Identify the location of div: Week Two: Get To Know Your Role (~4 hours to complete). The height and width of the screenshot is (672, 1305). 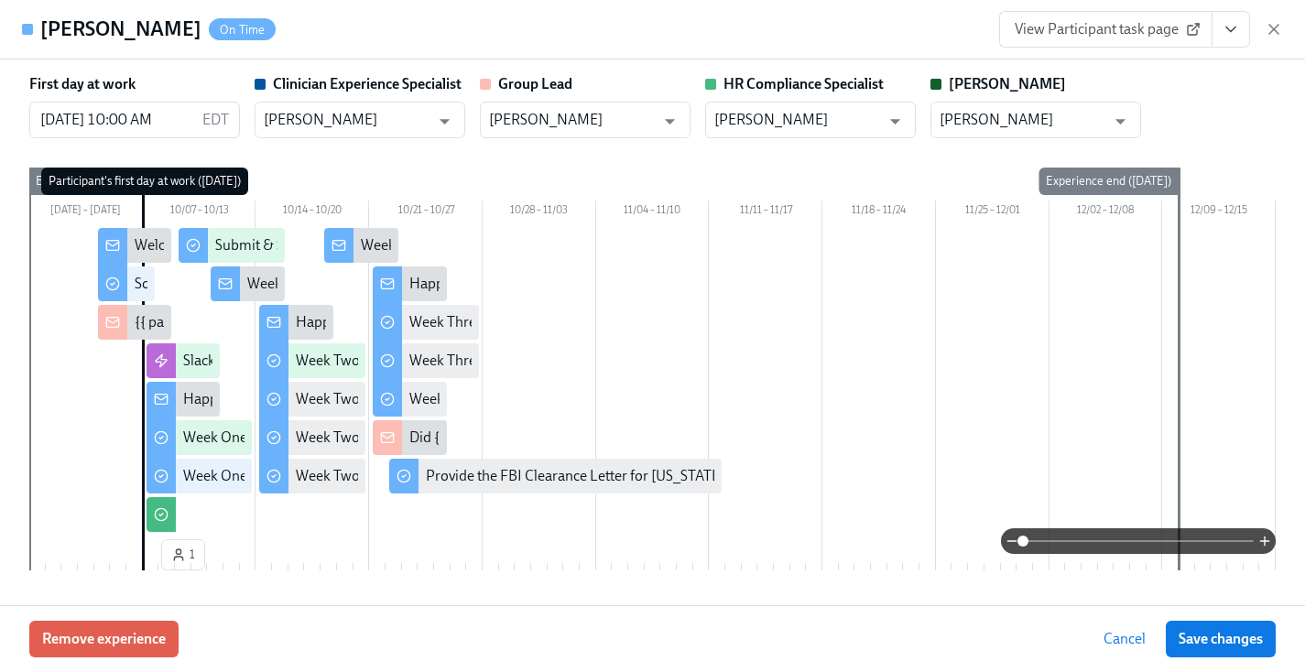
(474, 399).